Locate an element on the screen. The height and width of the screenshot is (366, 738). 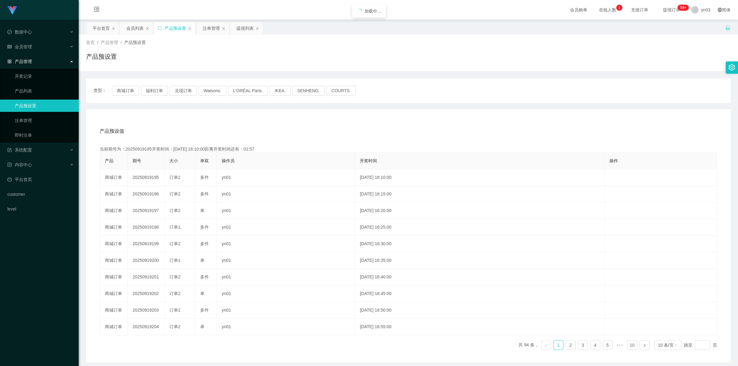
i: 图标: appstore-o is located at coordinates (10, 61).